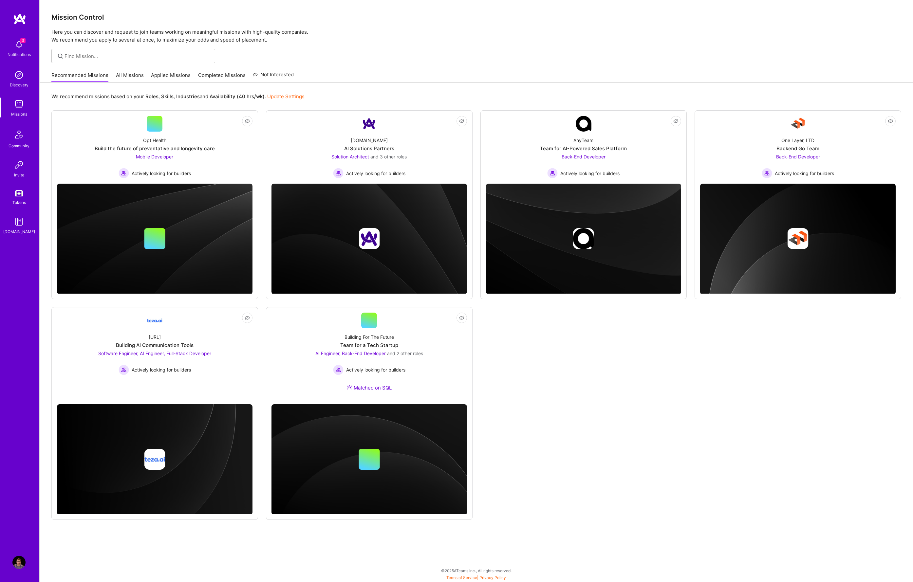 The height and width of the screenshot is (582, 913). I want to click on img: Community, so click(19, 135).